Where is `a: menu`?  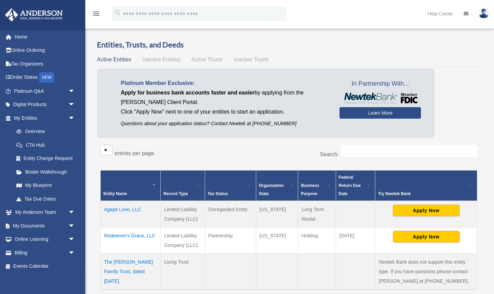
a: menu is located at coordinates (96, 15).